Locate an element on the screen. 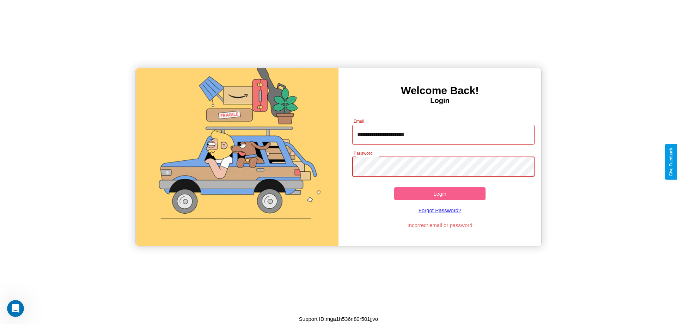 This screenshot has width=677, height=324. label: Email is located at coordinates (359, 121).